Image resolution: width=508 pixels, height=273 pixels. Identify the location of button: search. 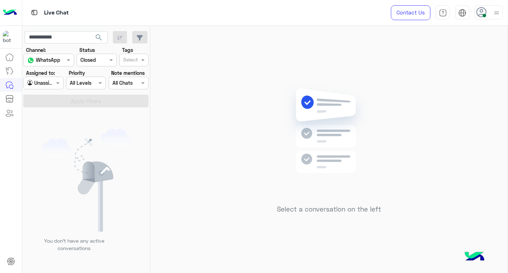
(99, 38).